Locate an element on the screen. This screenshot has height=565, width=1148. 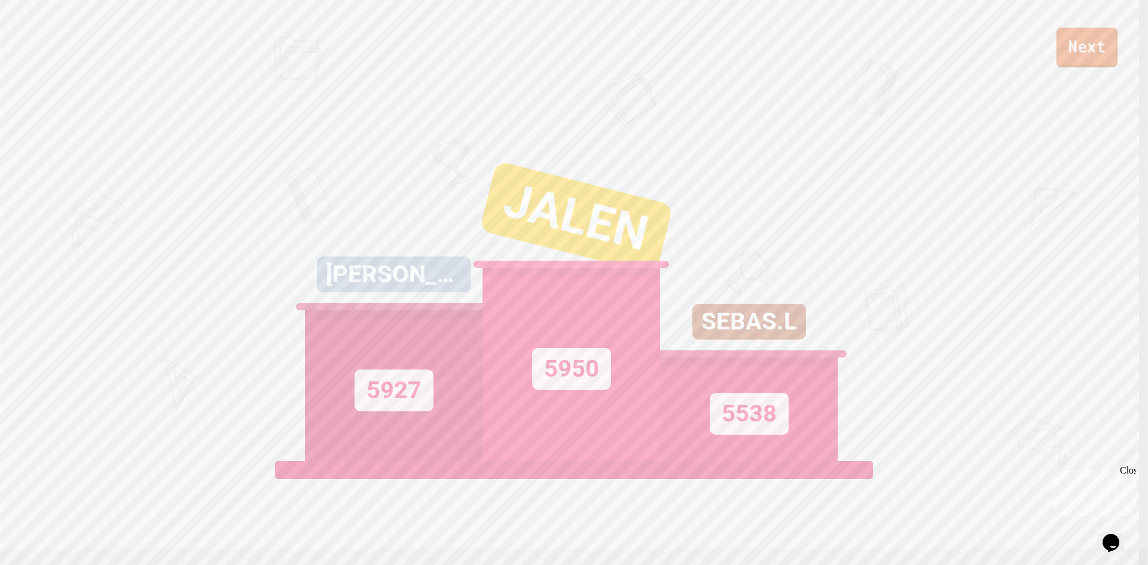
div: Chat with us now!Close is located at coordinates (44, 40).